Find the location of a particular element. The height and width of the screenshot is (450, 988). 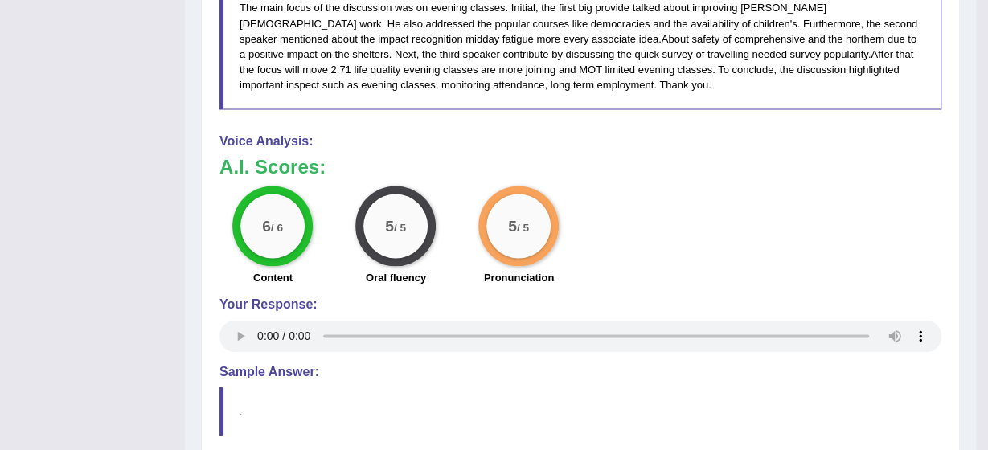

label: Content is located at coordinates (272, 277).